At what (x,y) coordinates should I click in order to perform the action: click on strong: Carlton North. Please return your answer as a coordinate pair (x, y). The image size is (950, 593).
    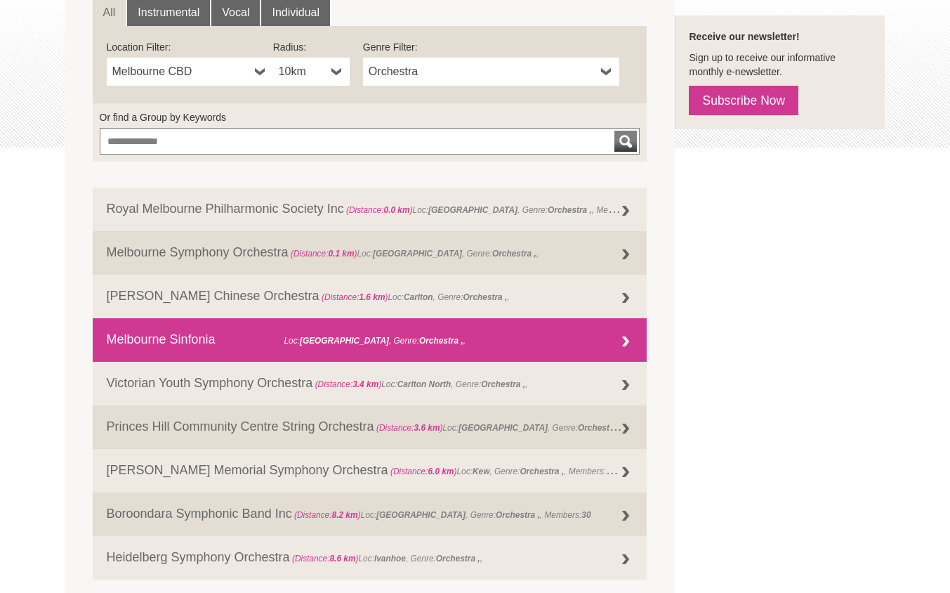
    Looking at the image, I should click on (424, 384).